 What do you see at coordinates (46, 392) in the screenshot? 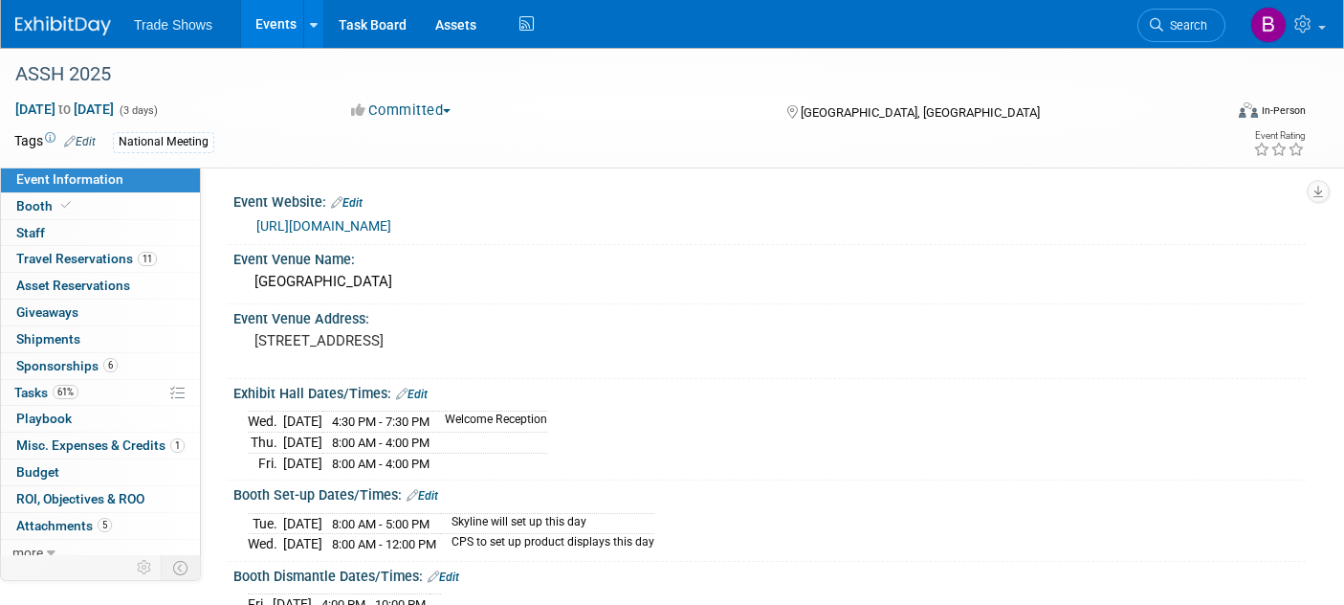
I see `span: Tasks` at bounding box center [46, 392].